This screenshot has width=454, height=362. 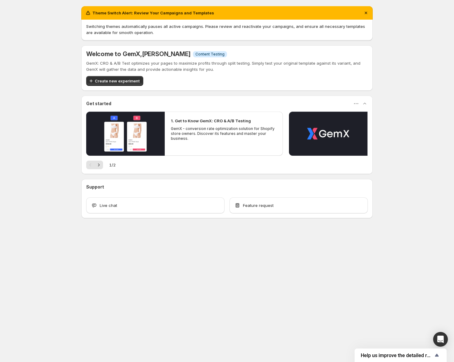 What do you see at coordinates (258, 205) in the screenshot?
I see `span: Feature request` at bounding box center [258, 205].